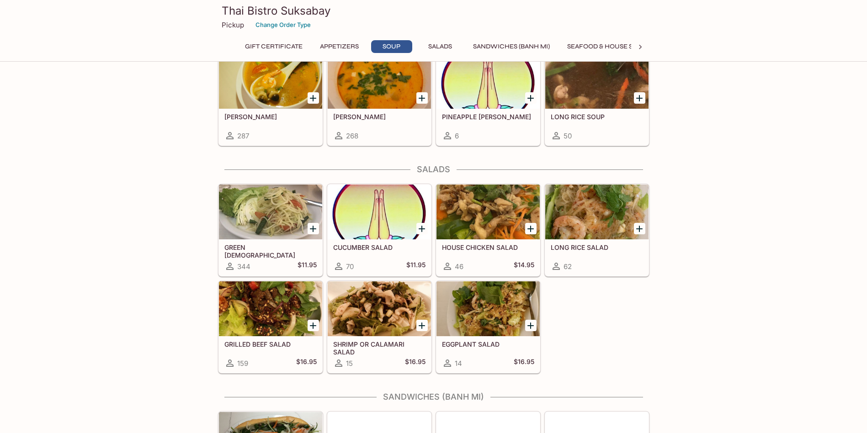 The height and width of the screenshot is (433, 867). What do you see at coordinates (488, 230) in the screenshot?
I see `a: HOUSE CHICKEN SALAD46$14.95` at bounding box center [488, 230].